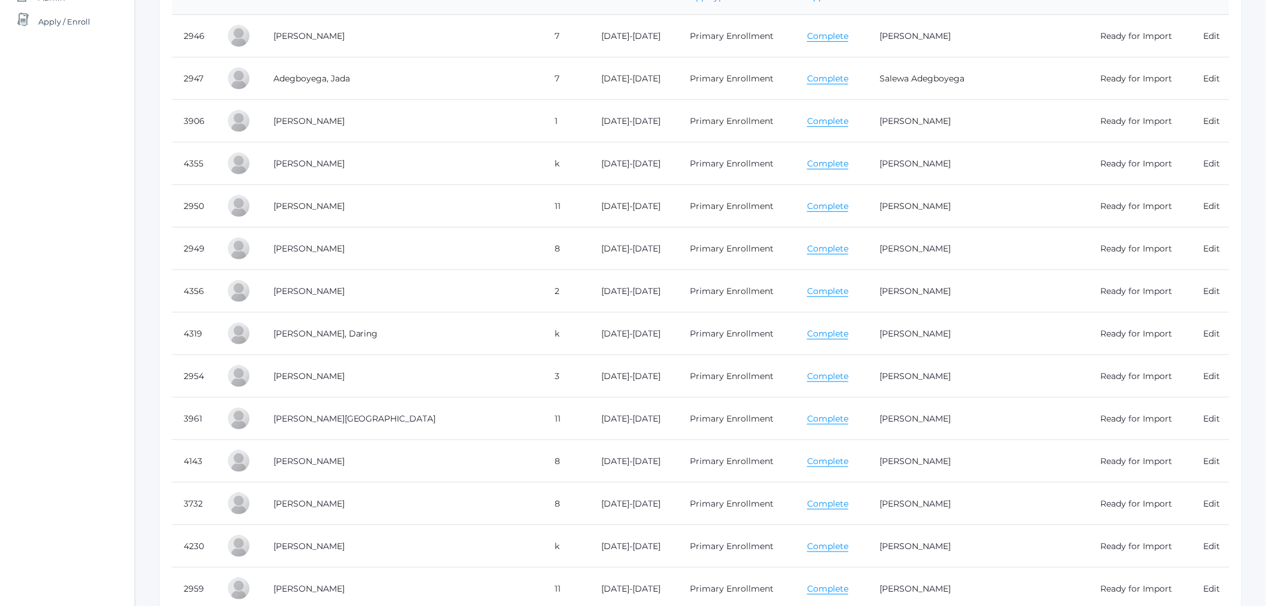 Image resolution: width=1266 pixels, height=606 pixels. Describe the element at coordinates (566, 291) in the screenshot. I see `td: 2` at that location.